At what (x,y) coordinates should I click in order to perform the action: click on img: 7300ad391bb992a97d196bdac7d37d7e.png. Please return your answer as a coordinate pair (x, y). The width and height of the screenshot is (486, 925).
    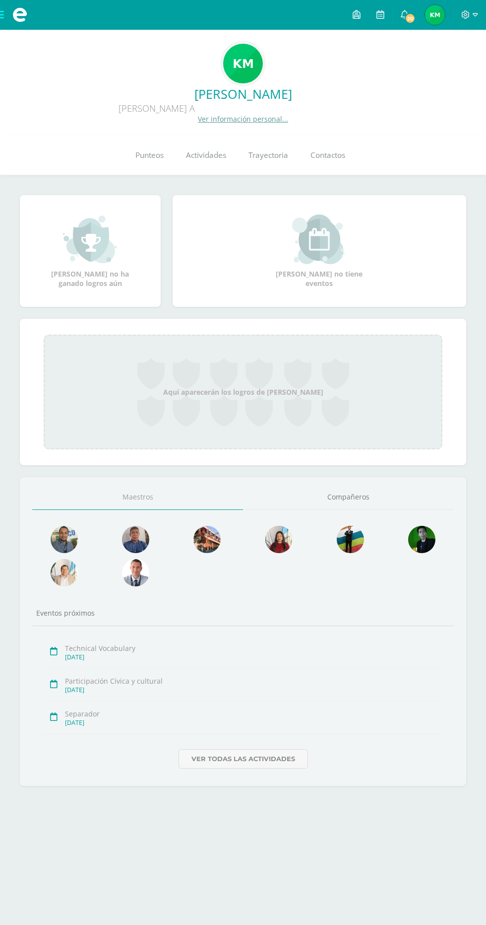
    Looking at the image, I should click on (435, 15).